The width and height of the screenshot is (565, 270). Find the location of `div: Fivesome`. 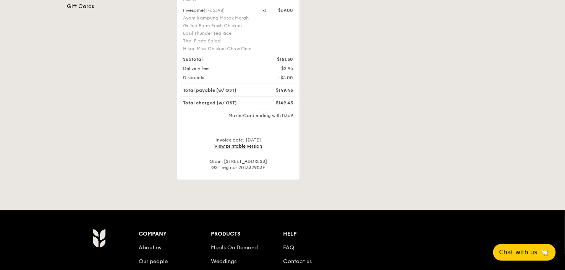

div: Fivesome is located at coordinates (219, 10).